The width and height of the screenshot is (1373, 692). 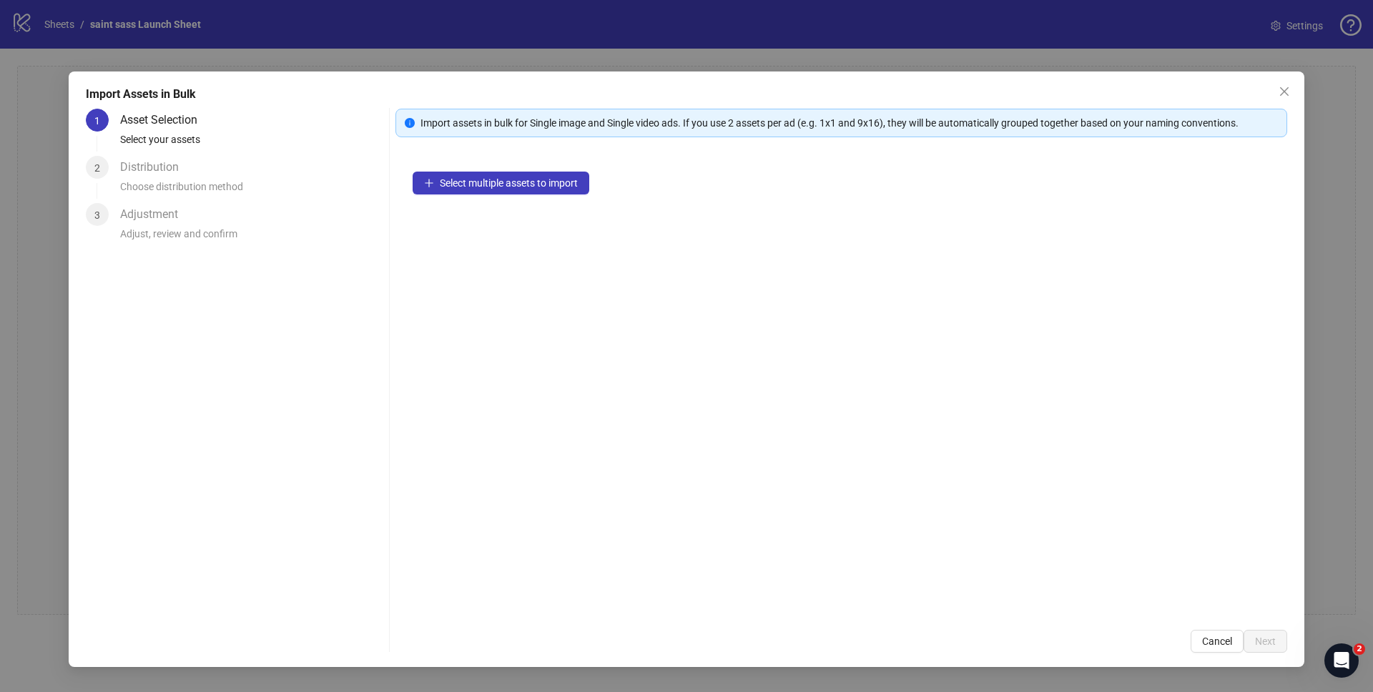 I want to click on span: Select multiple assets to import, so click(x=508, y=183).